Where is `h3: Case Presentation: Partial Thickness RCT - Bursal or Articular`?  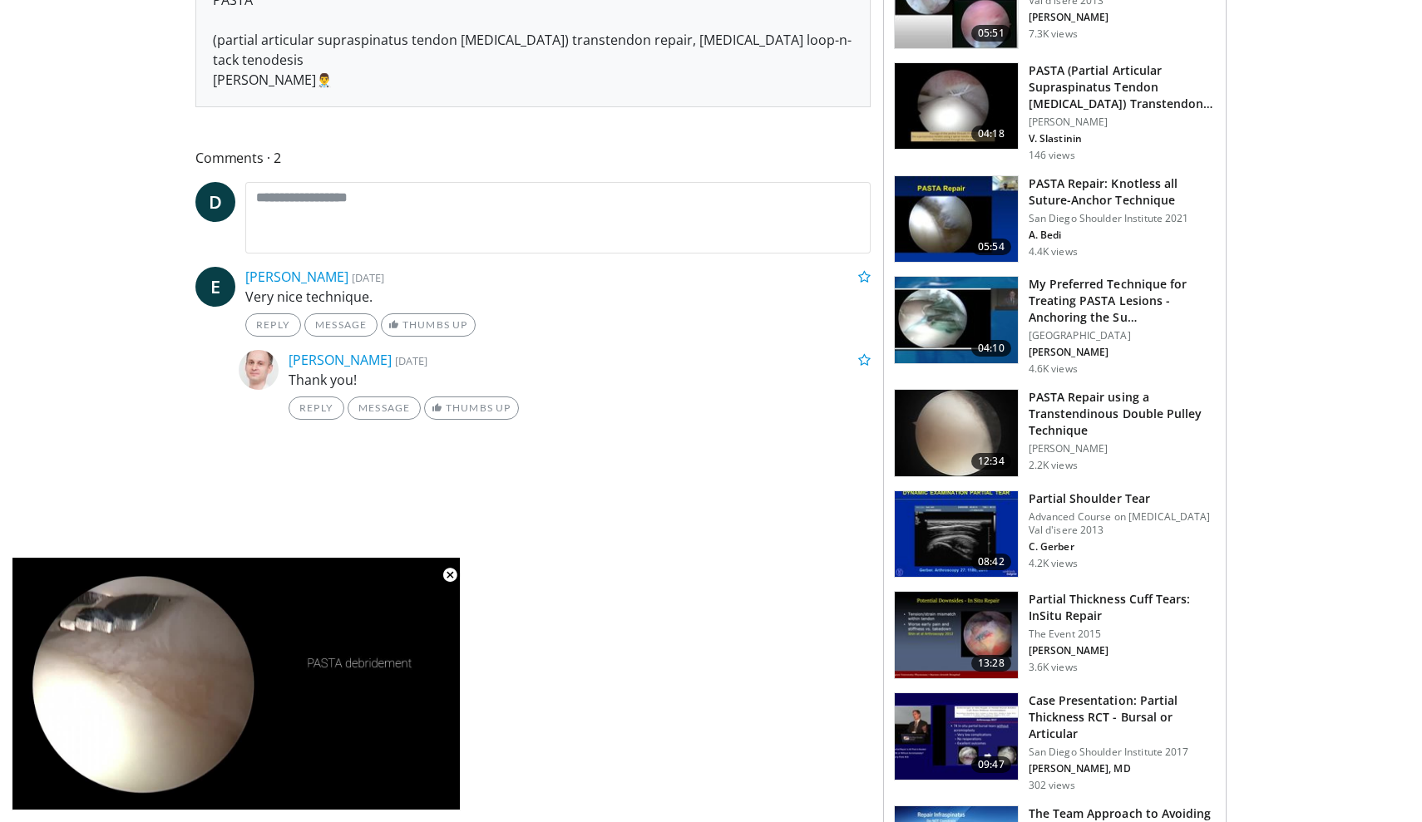
h3: Case Presentation: Partial Thickness RCT - Bursal or Articular is located at coordinates (1121, 717).